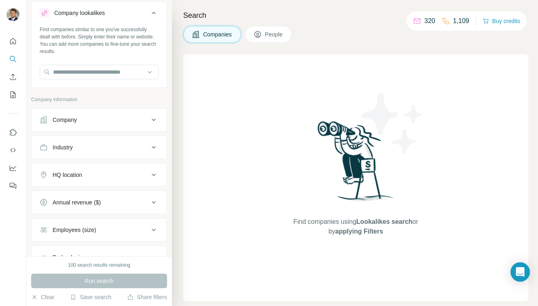  What do you see at coordinates (392, 123) in the screenshot?
I see `img: Surfe Illustration - Stars` at bounding box center [392, 123].